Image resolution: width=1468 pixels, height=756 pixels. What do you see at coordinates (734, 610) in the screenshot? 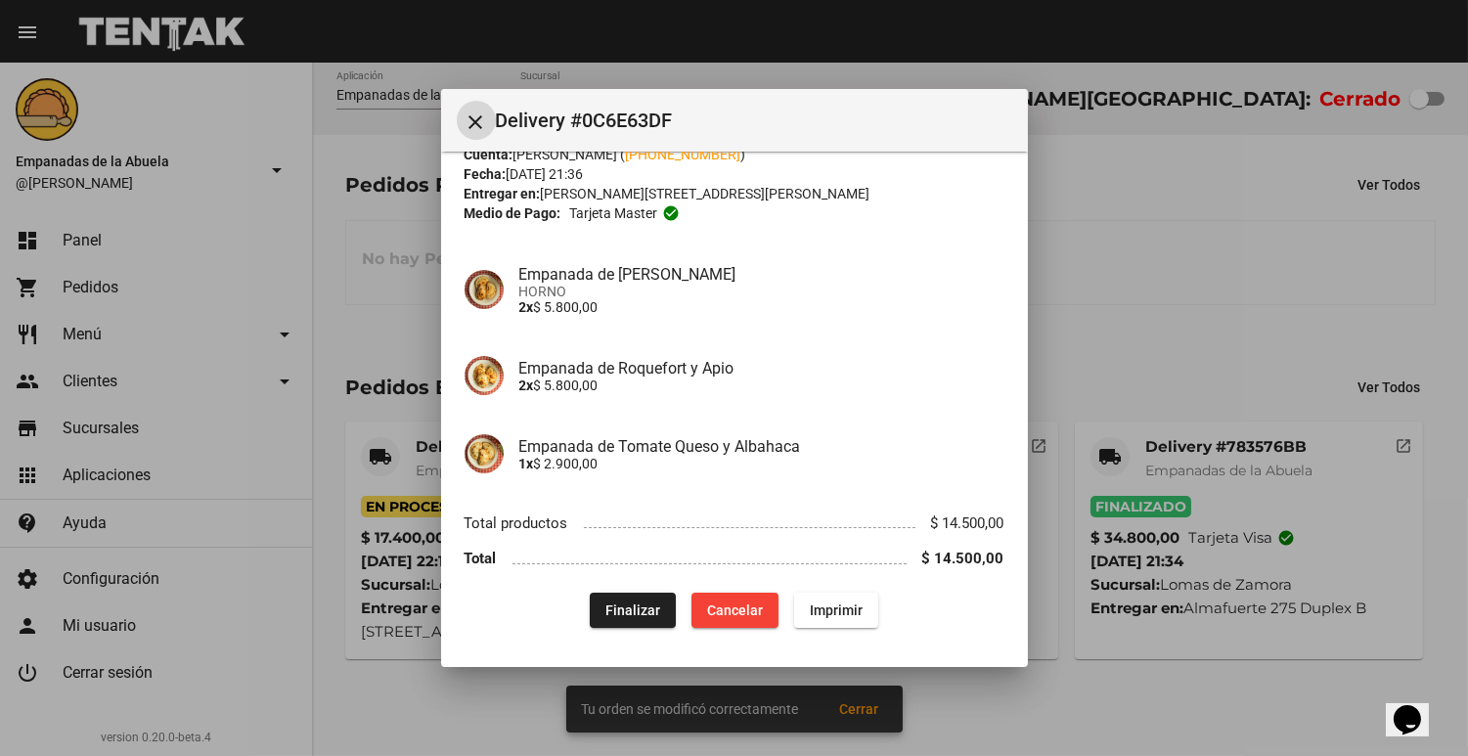
I see `span: Cancelar` at bounding box center [734, 610].